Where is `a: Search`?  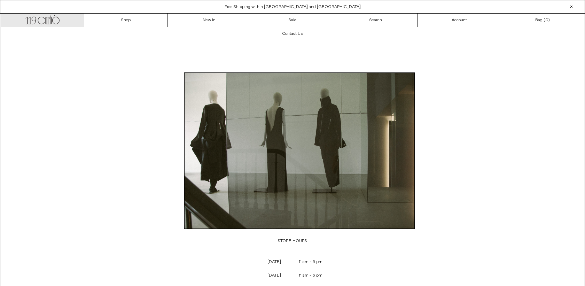 a: Search is located at coordinates (376, 20).